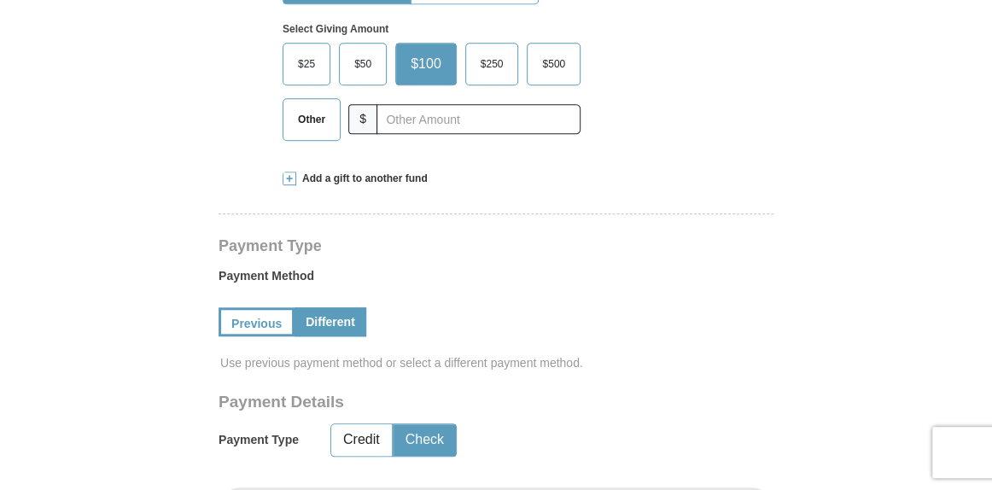  I want to click on h4: Payment Type, so click(496, 246).